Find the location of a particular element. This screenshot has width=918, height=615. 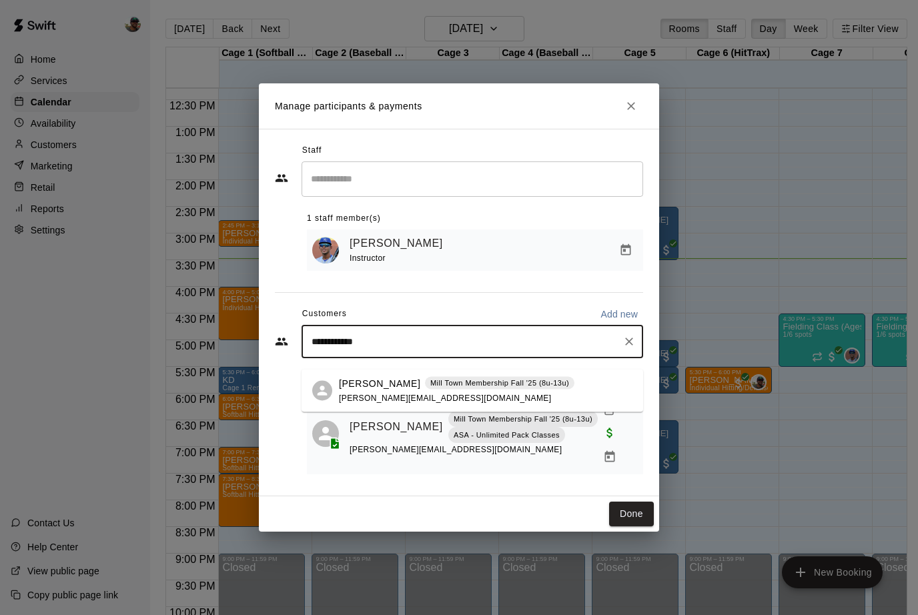

div: Francis Grullon is located at coordinates (326, 250).